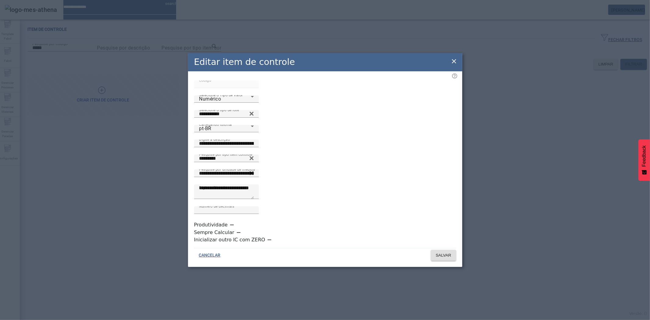  I want to click on label: Inicializar outro IC com ZERO, so click(230, 240).